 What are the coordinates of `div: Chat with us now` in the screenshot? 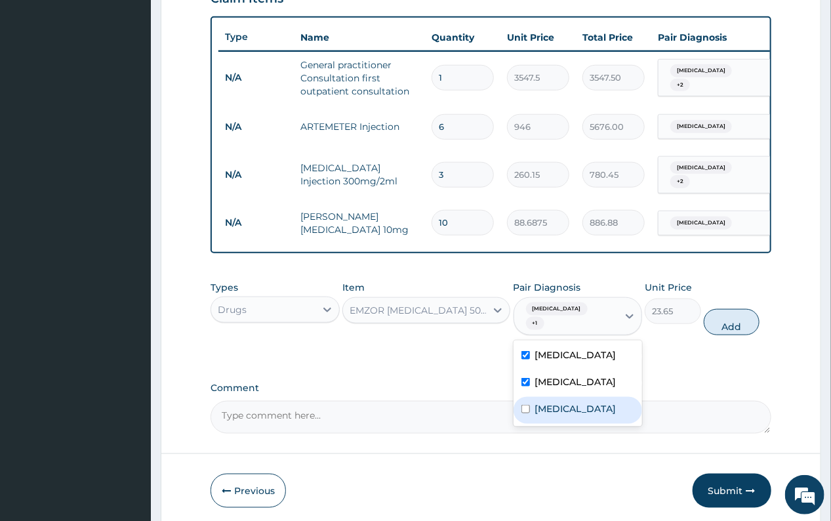 It's located at (144, 82).